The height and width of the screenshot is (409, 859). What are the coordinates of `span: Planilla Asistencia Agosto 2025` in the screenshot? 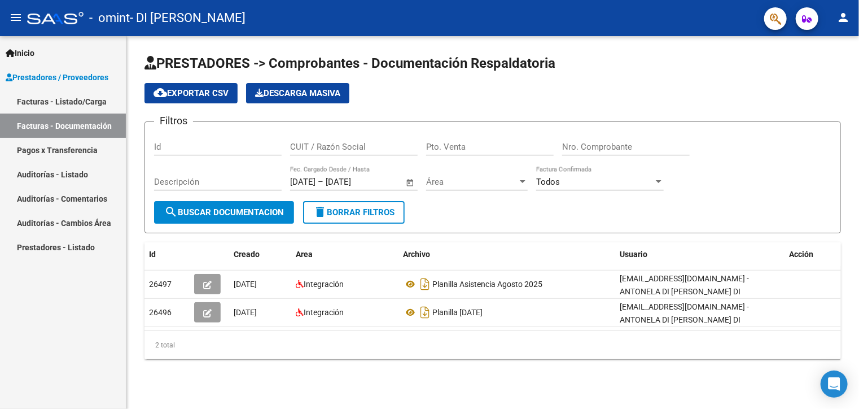 It's located at (487, 284).